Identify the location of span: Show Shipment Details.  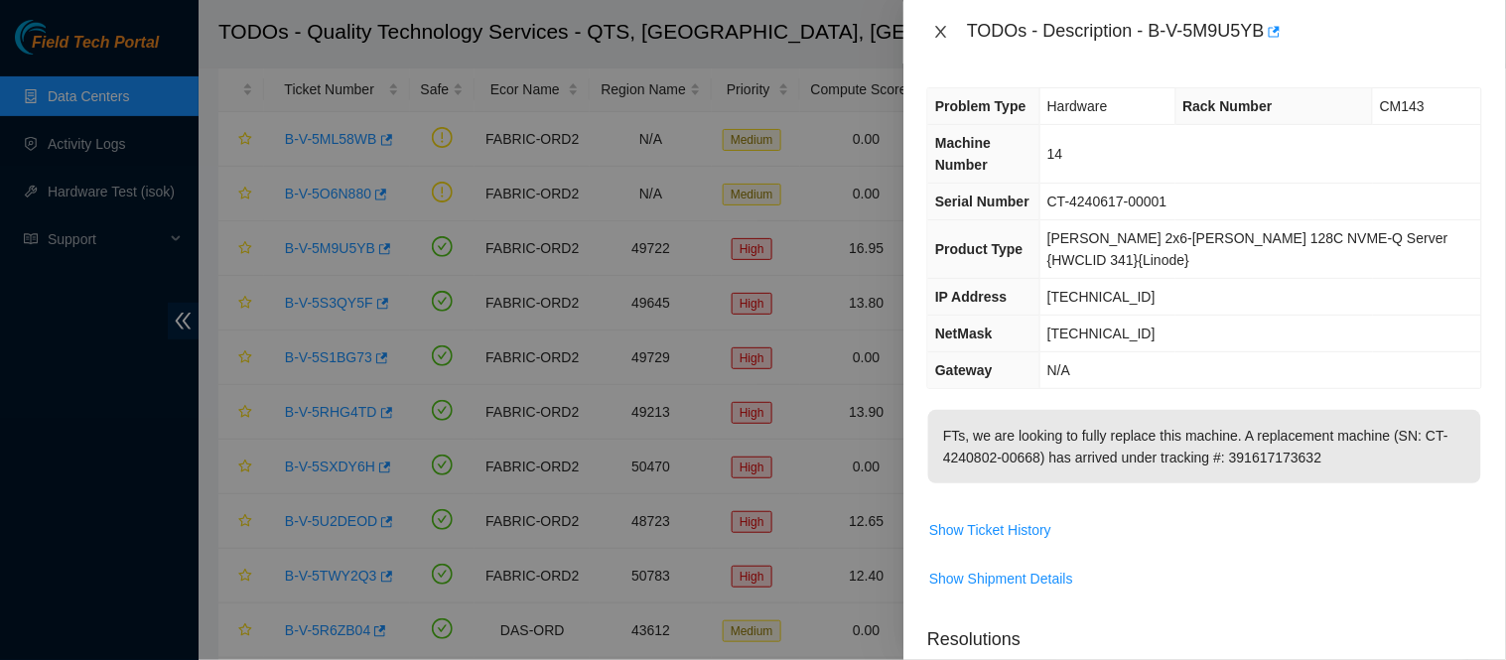
(1001, 579).